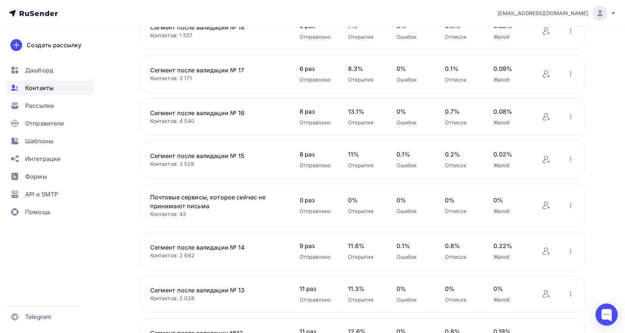  I want to click on span: Отправители, so click(45, 123).